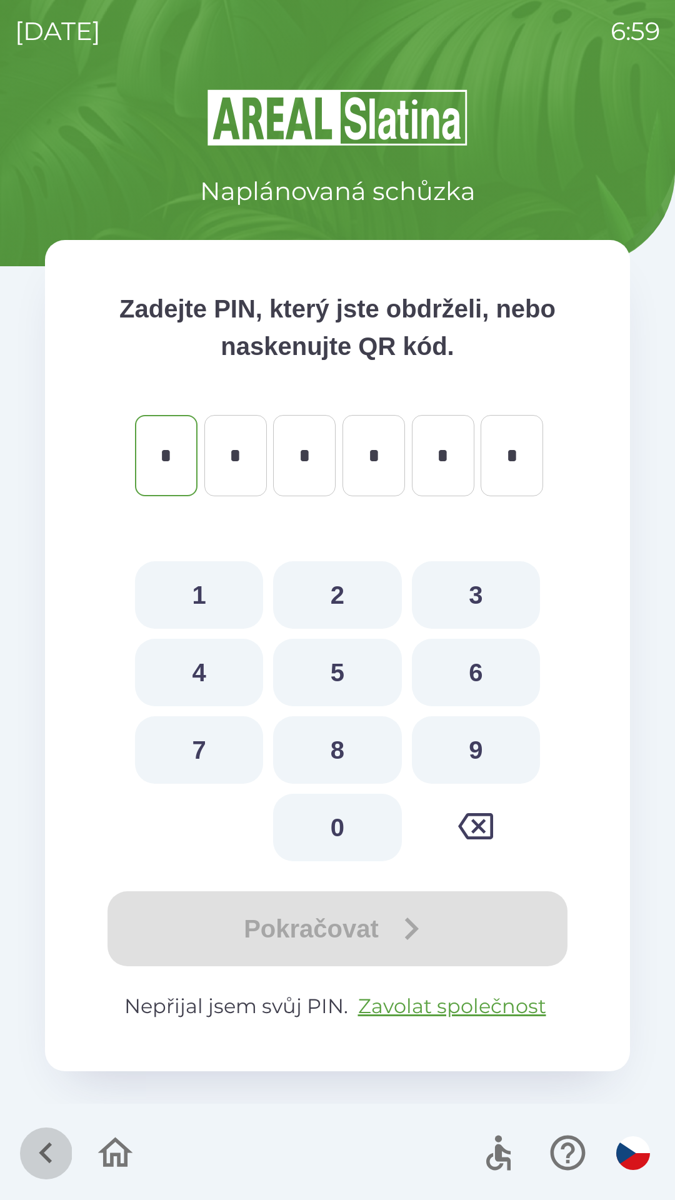  Describe the element at coordinates (452, 1007) in the screenshot. I see `button: Zavolat společnost` at that location.